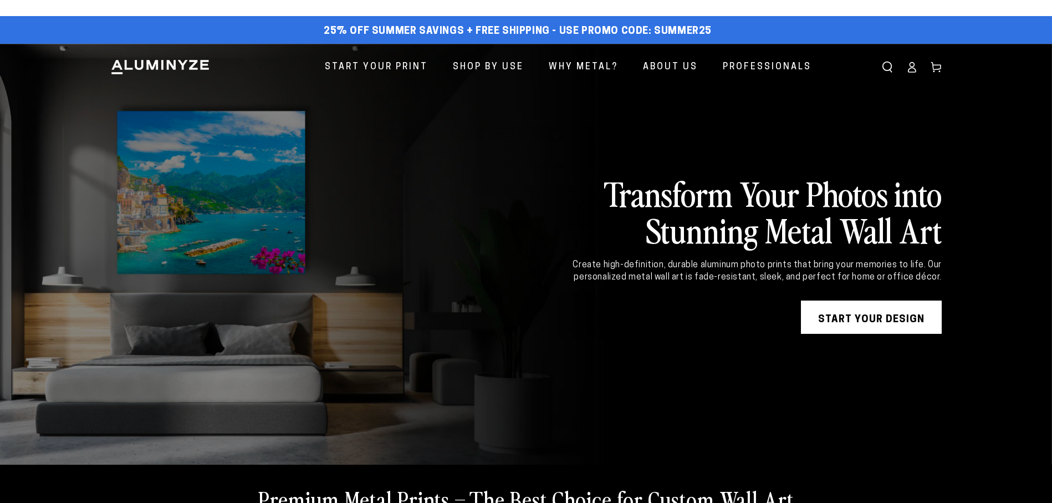 Image resolution: width=1052 pixels, height=503 pixels. What do you see at coordinates (887, 67) in the screenshot?
I see `summary: Search our site` at bounding box center [887, 67].